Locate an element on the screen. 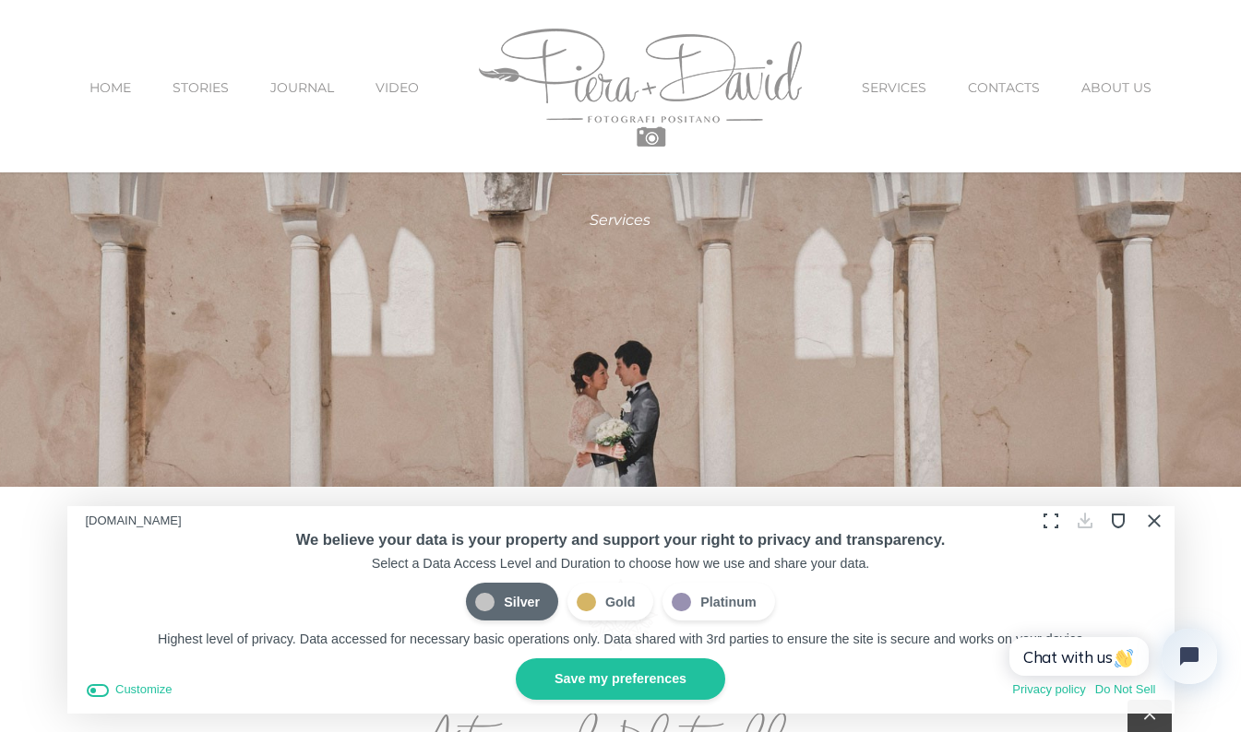  em: Services is located at coordinates (620, 220).